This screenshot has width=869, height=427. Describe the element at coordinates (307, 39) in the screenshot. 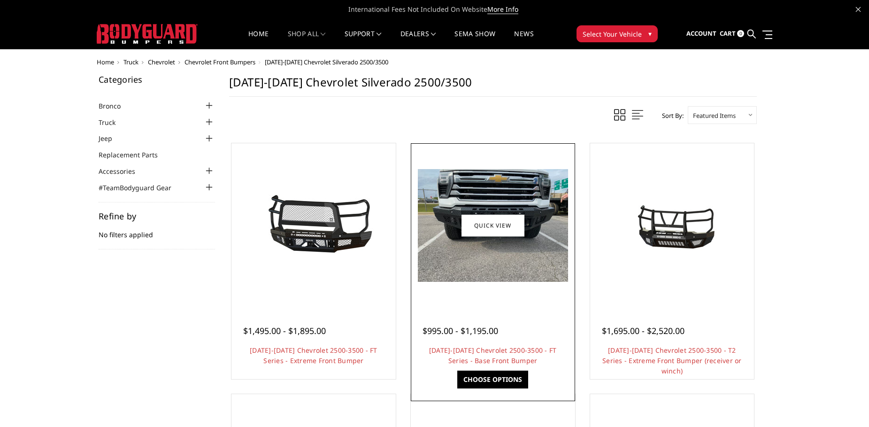

I see `a: shop all` at that location.